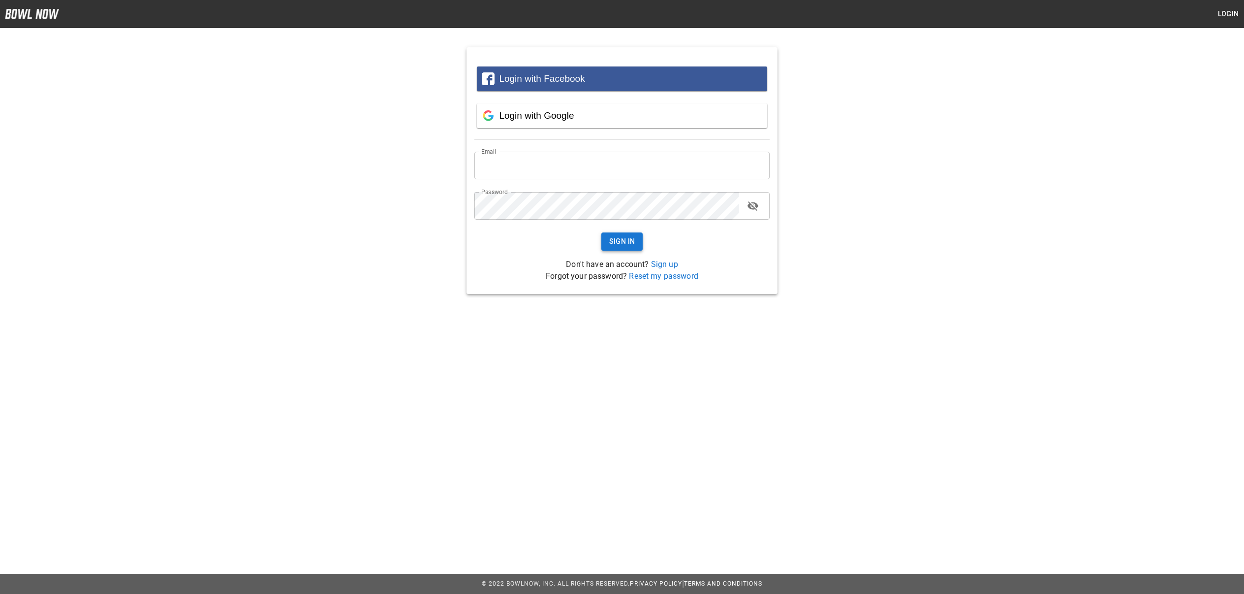  I want to click on button: Sign In, so click(622, 241).